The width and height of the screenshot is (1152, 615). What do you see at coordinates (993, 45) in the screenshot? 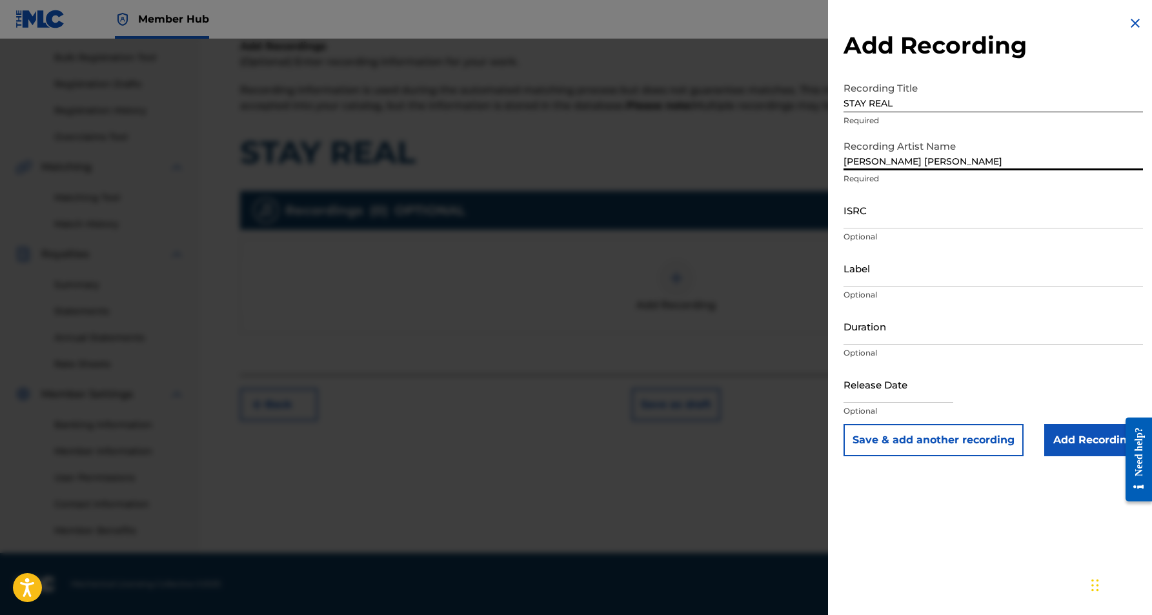
I see `h2: Add Recording` at bounding box center [993, 45].